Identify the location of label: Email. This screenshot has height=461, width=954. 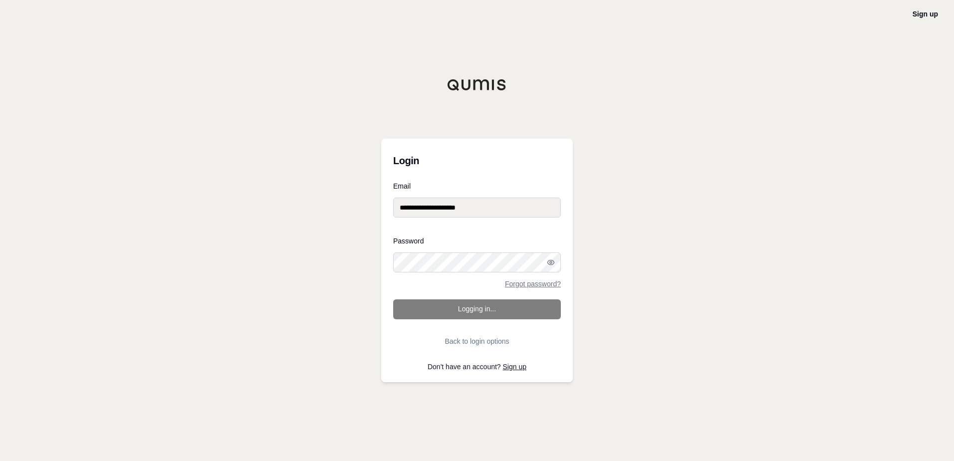
(477, 186).